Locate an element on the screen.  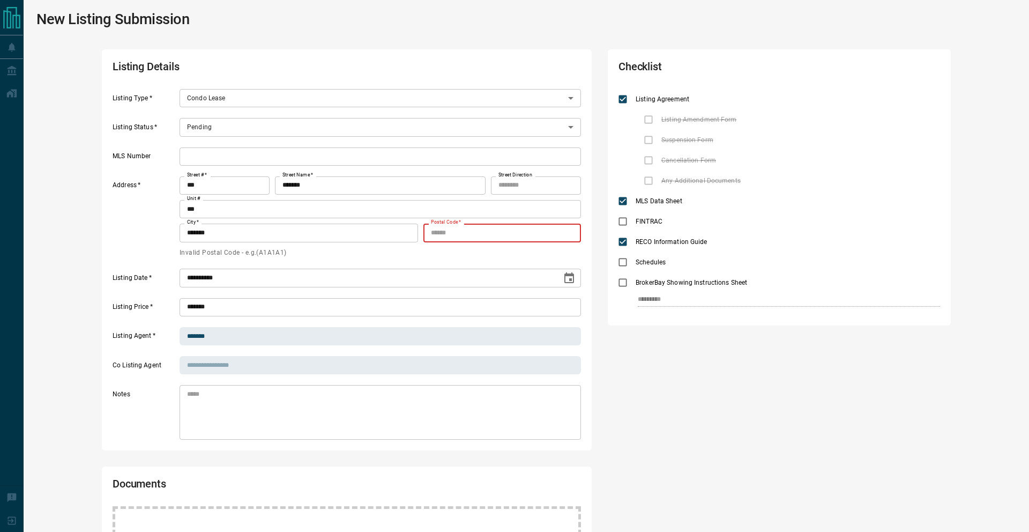
label: MLS Number is located at coordinates (145, 159).